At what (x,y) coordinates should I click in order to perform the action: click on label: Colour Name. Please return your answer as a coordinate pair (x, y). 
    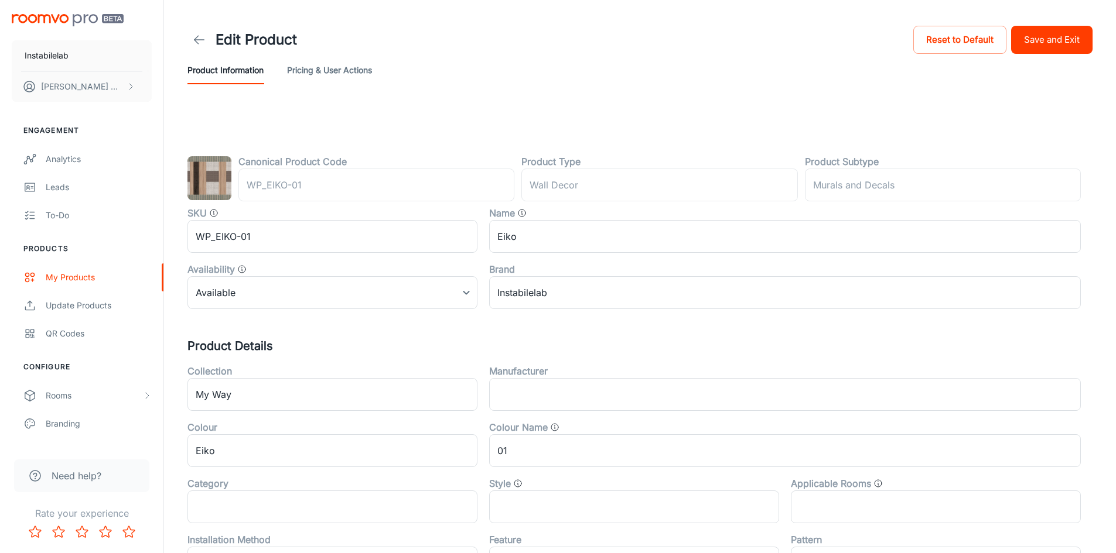
    Looking at the image, I should click on (518, 427).